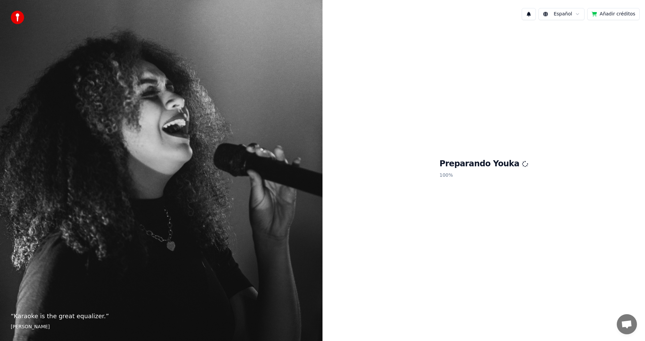  What do you see at coordinates (483, 164) in the screenshot?
I see `h1: Preparando Youka` at bounding box center [483, 164].